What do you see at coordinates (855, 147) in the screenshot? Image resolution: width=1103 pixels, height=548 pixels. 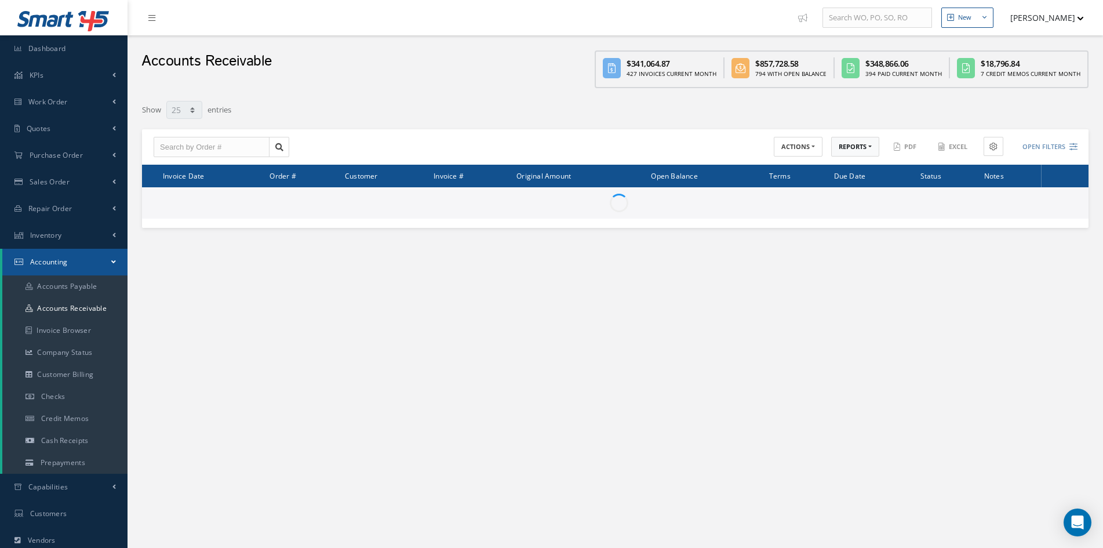 I see `button: REPORTS` at bounding box center [855, 147].